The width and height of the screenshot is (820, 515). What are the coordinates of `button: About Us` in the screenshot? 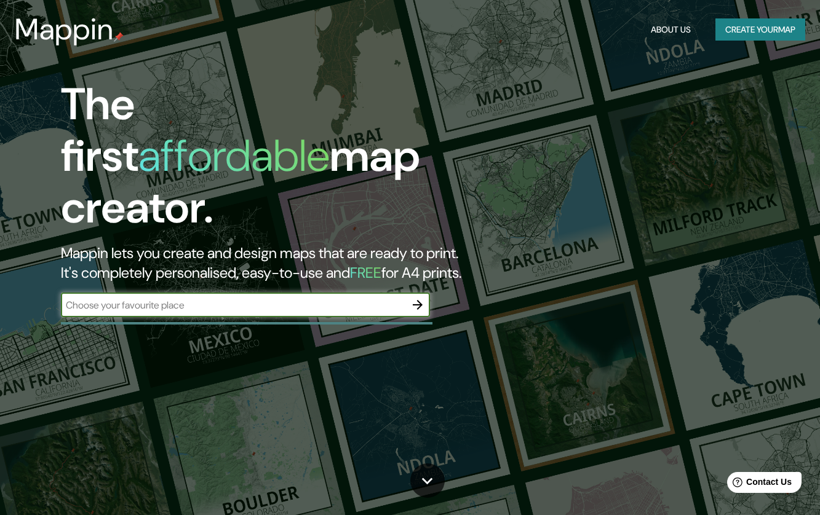 It's located at (670, 30).